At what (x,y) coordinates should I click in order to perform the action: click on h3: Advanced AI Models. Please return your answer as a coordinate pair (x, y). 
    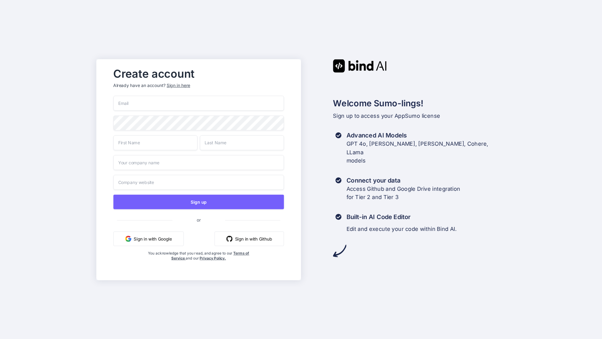
    Looking at the image, I should click on (426, 135).